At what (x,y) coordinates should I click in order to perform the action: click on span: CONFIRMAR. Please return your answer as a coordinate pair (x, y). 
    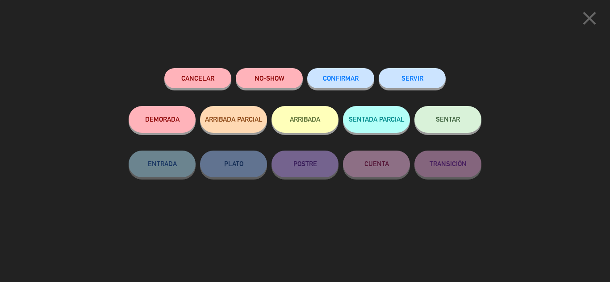
    Looking at the image, I should click on (340, 78).